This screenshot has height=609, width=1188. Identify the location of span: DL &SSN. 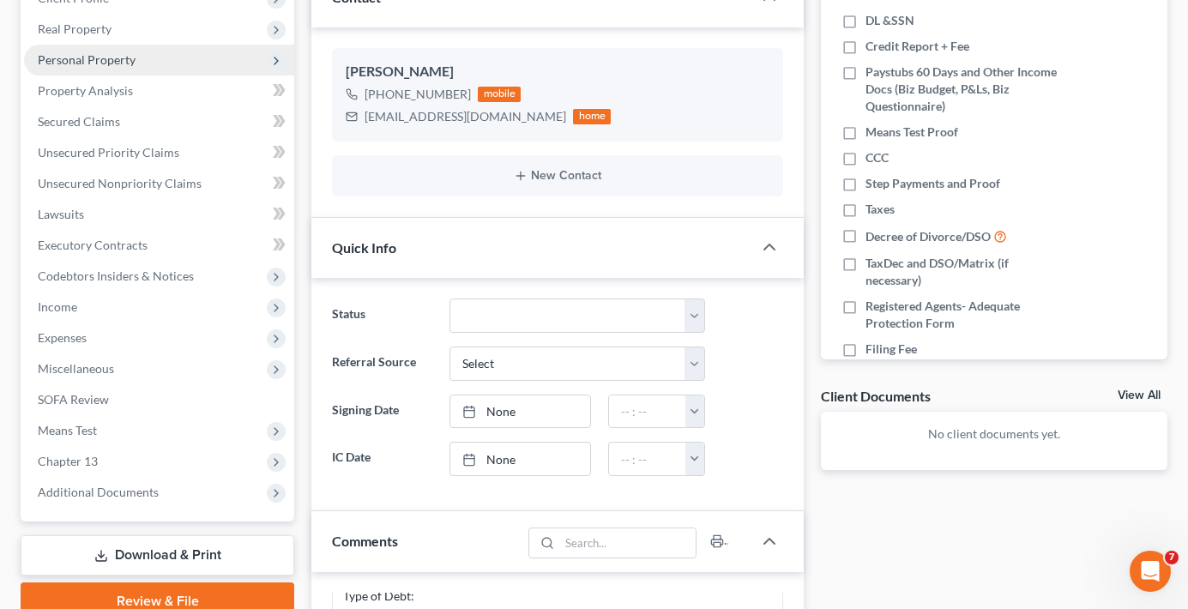
(889, 21).